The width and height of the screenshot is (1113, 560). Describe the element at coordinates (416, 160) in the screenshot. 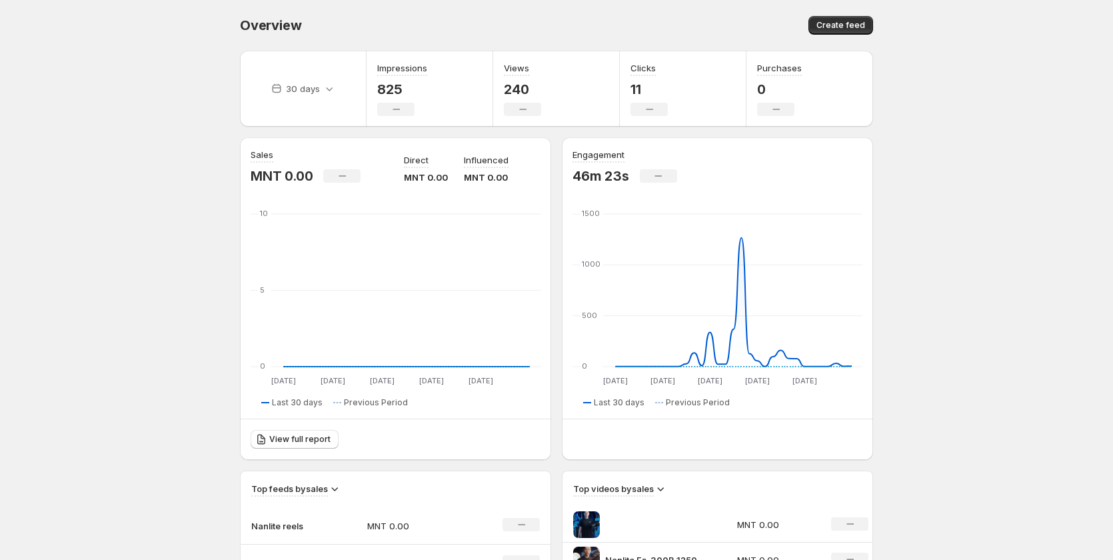

I see `p: Direct` at that location.